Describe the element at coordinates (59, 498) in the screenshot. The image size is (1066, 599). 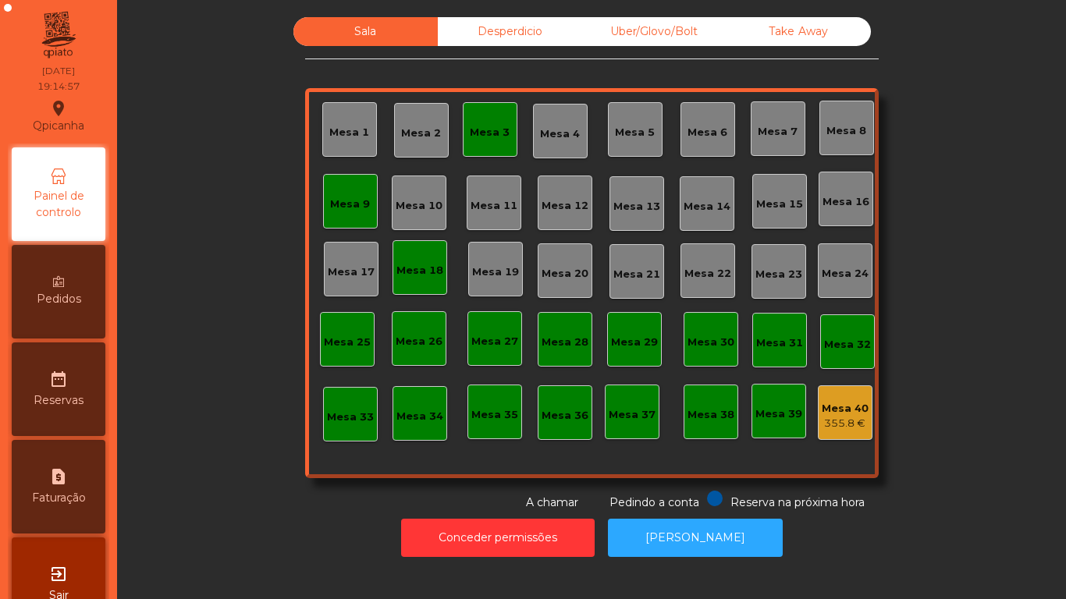
I see `span: Faturação` at that location.